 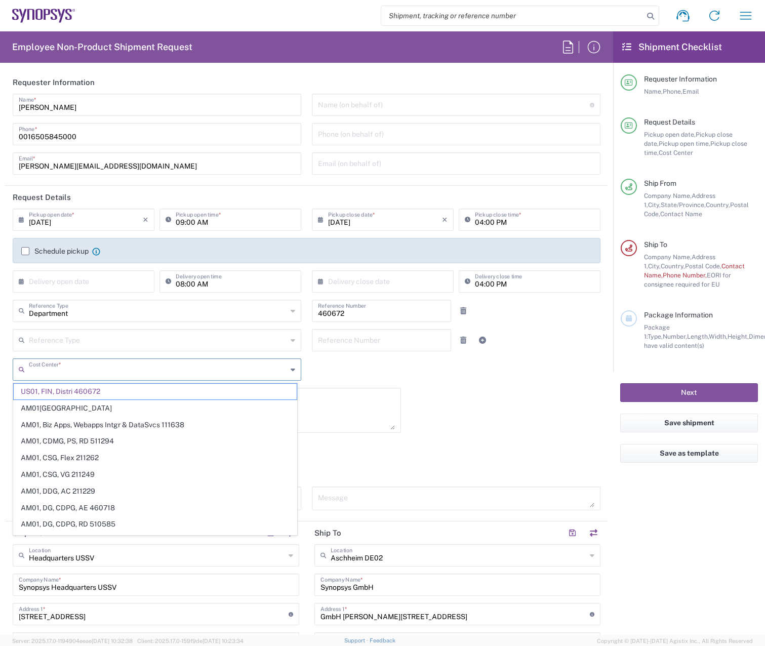 What do you see at coordinates (718, 336) in the screenshot?
I see `span: Width,` at bounding box center [718, 336].